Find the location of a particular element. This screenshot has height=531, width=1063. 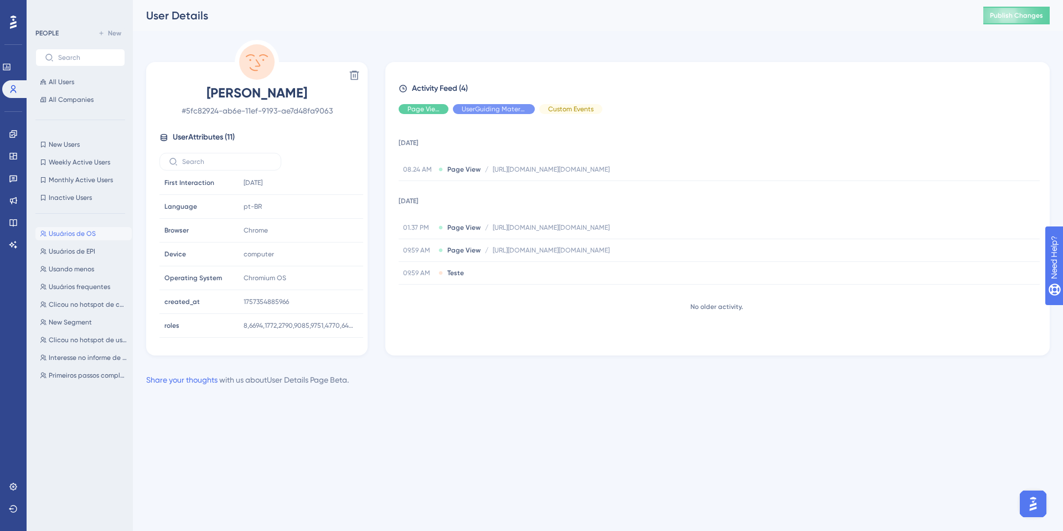

a: Share your thoughts is located at coordinates (182, 380).